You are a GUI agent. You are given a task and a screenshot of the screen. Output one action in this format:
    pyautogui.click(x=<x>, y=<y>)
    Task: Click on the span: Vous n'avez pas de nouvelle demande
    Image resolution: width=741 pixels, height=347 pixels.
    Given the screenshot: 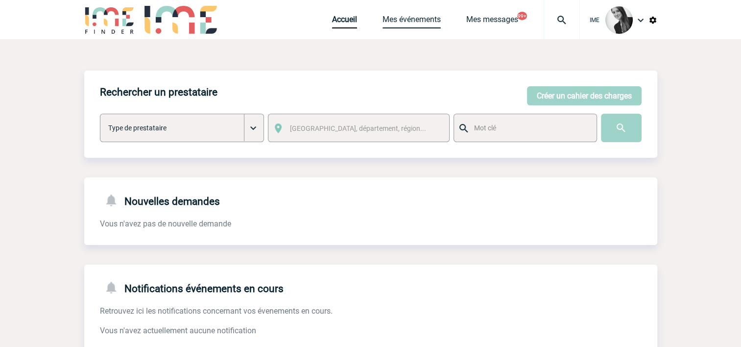 What is the action you would take?
    pyautogui.click(x=166, y=223)
    